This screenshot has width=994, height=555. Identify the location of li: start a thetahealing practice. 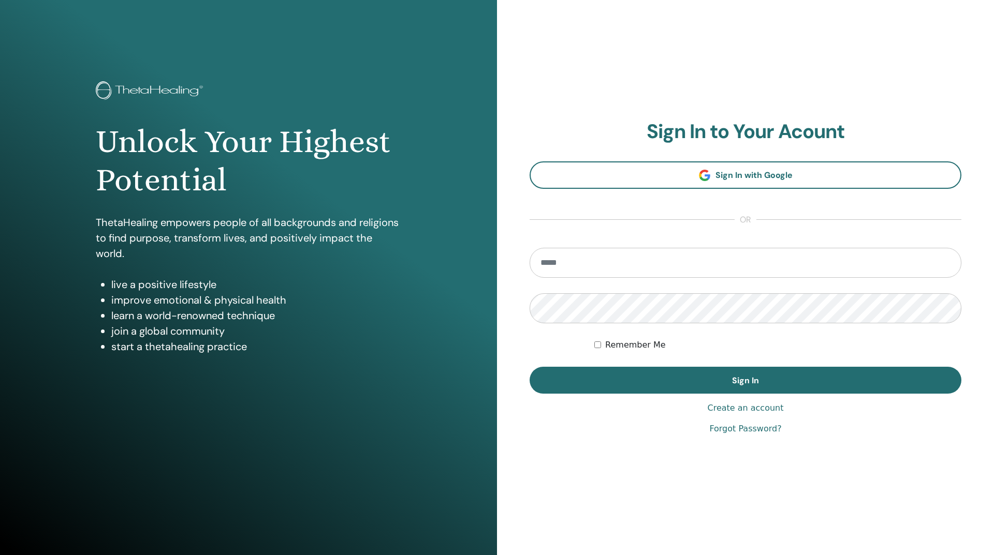
(256, 347).